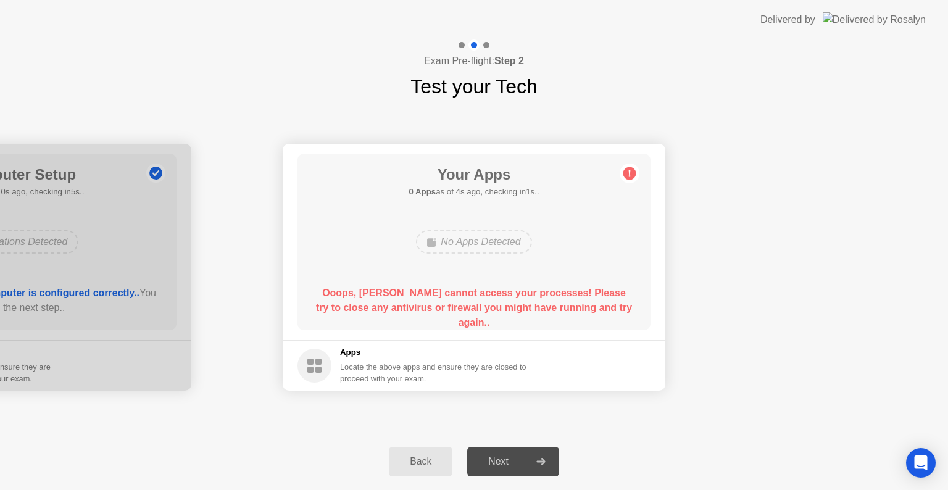  What do you see at coordinates (787, 20) in the screenshot?
I see `div: Delivered by` at bounding box center [787, 20].